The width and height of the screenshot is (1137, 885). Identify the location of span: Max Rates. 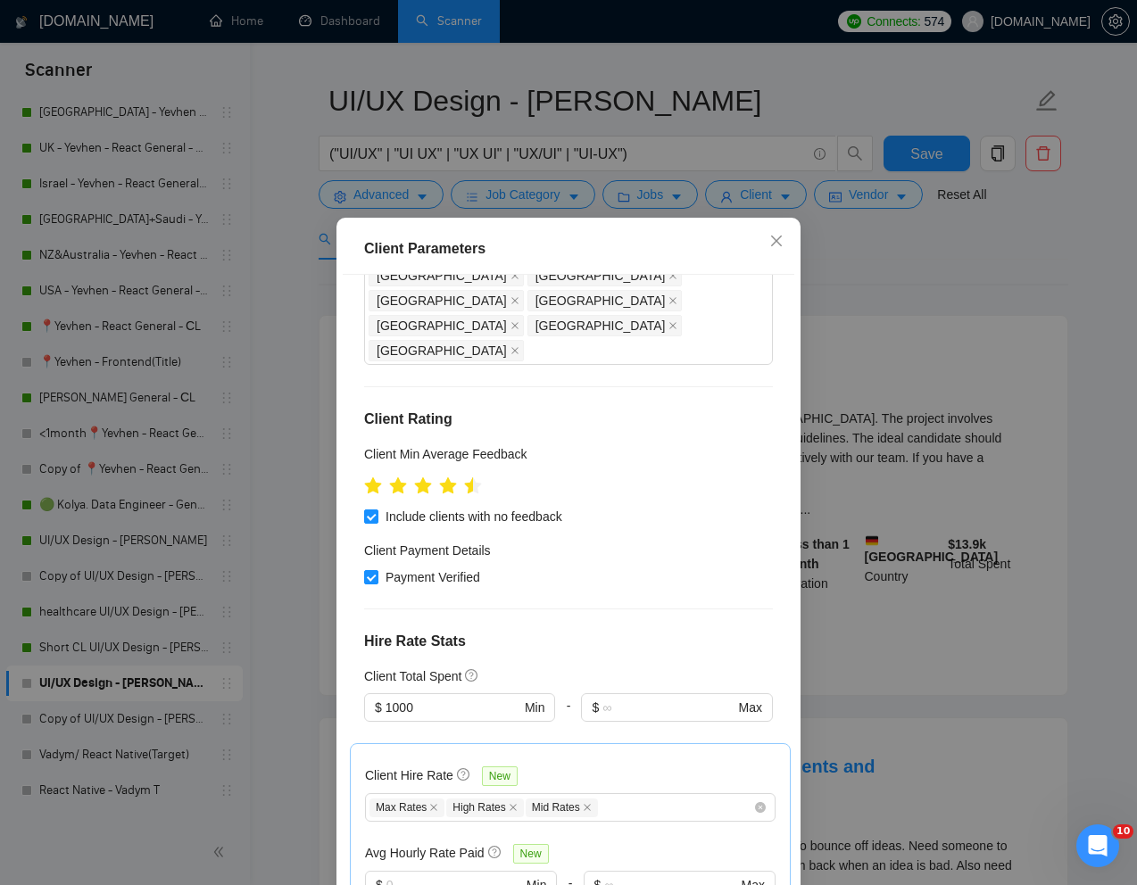
(407, 807).